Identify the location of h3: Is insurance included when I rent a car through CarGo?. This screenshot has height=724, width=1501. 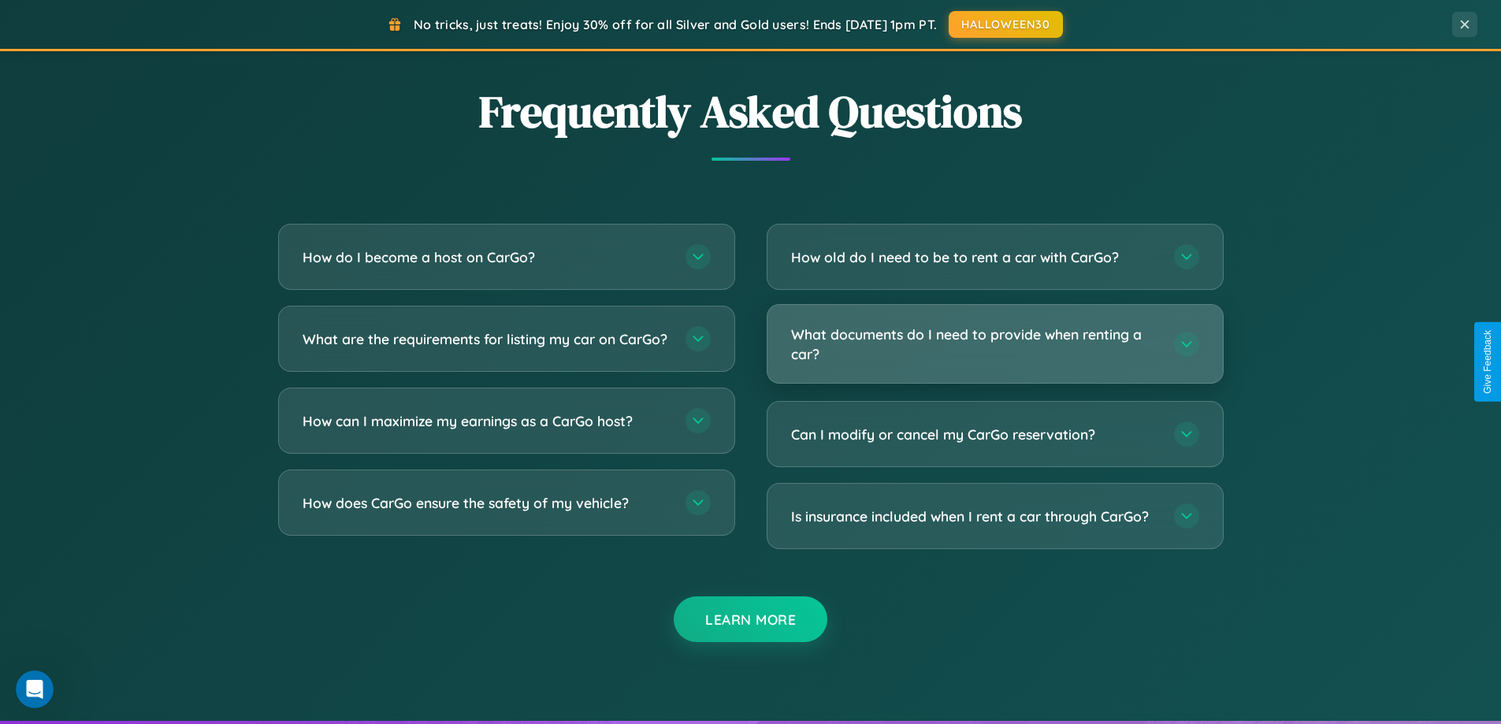
(975, 516).